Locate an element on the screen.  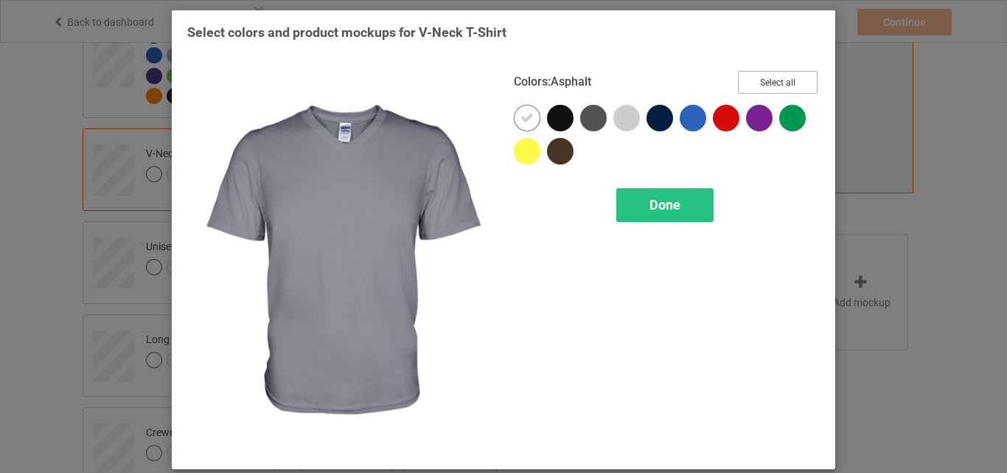
img: regular.jpg is located at coordinates (340, 262).